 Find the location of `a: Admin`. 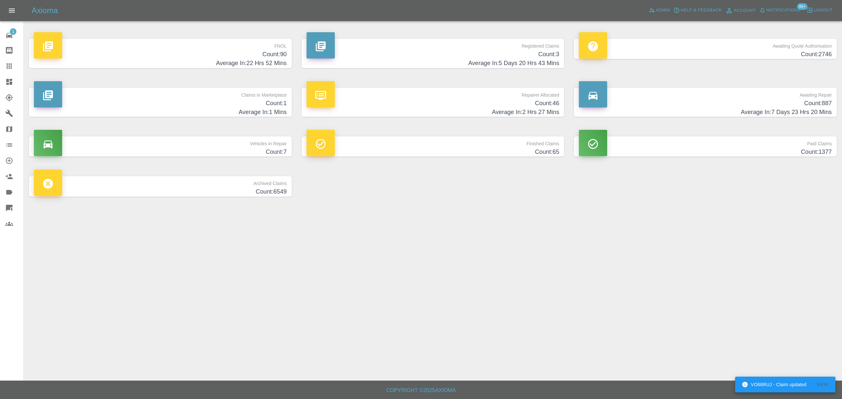

a: Admin is located at coordinates (659, 10).